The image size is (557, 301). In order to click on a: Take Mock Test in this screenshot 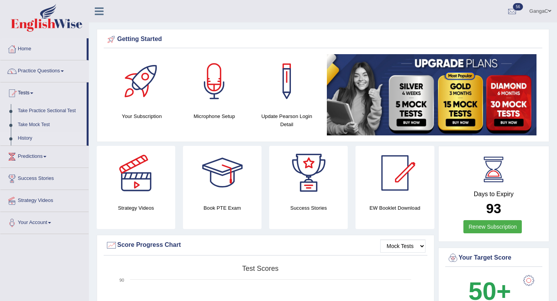, I will do `click(50, 125)`.